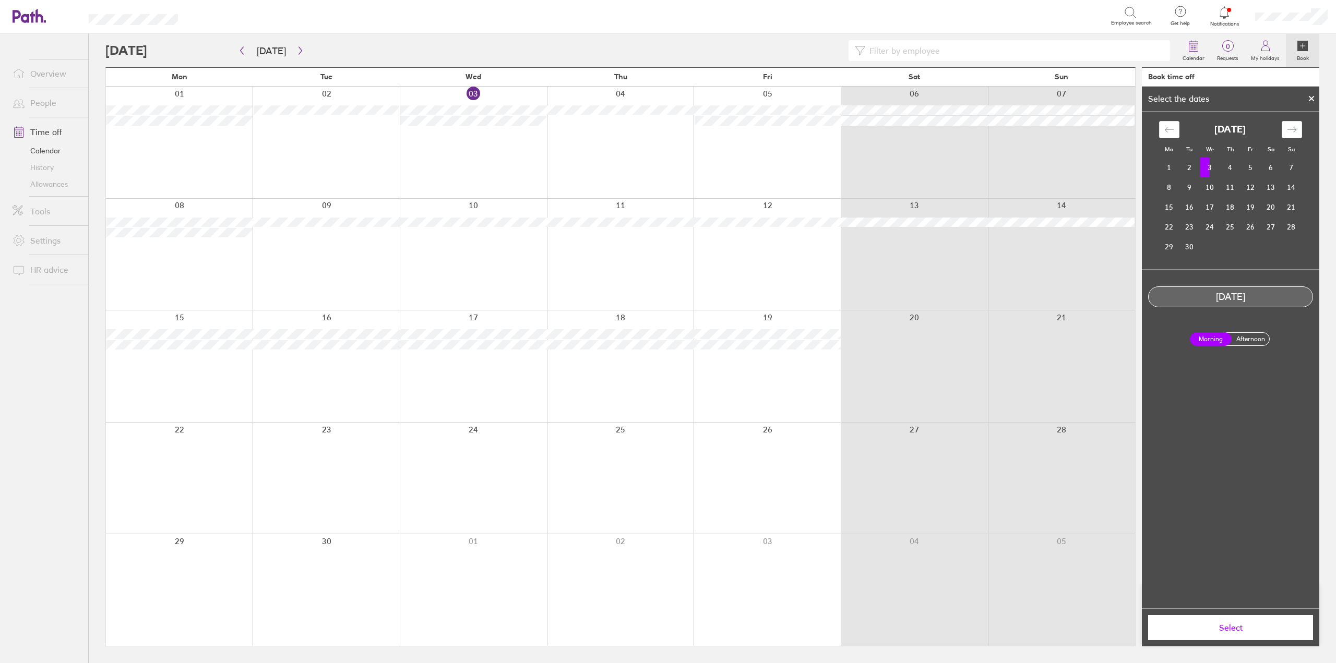 The width and height of the screenshot is (1336, 663). Describe the element at coordinates (1189, 207) in the screenshot. I see `td: Tuesday, September 16, 2025` at that location.